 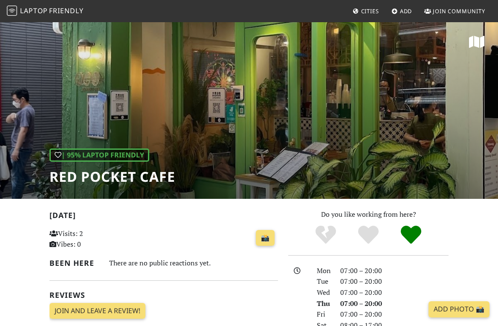 What do you see at coordinates (74, 263) in the screenshot?
I see `h2: Been here` at bounding box center [74, 263].